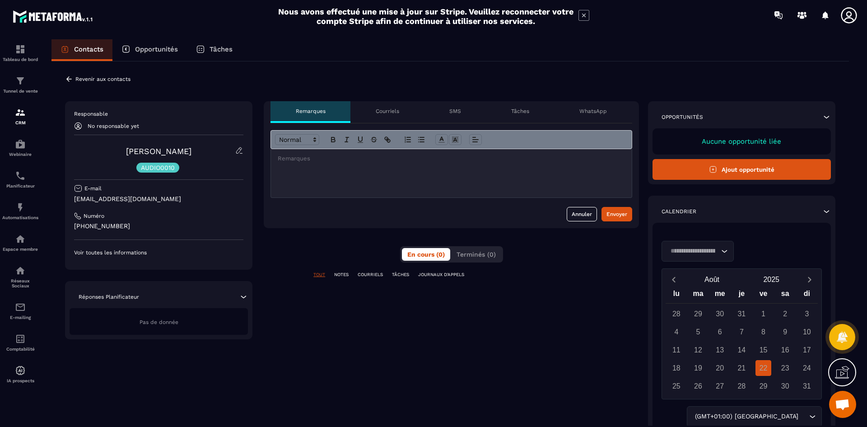  What do you see at coordinates (426, 16) in the screenshot?
I see `h2: Nous avons effectué une mise à jour sur Stripe. Veuillez reconnecter votre compte Stripe afin de ...` at bounding box center [426, 16].